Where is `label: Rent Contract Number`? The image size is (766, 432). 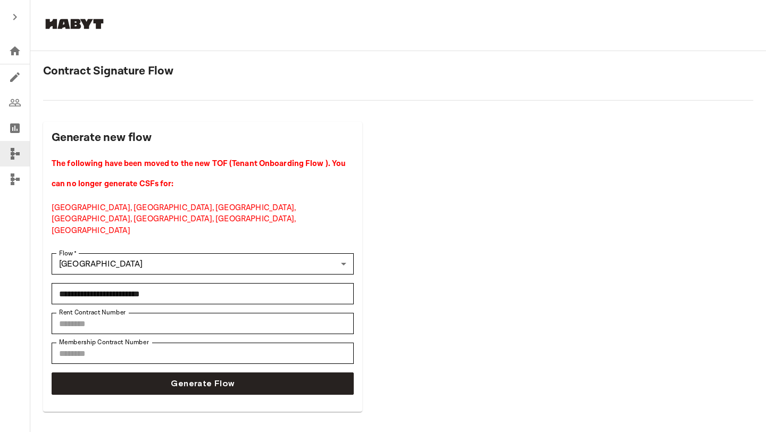 label: Rent Contract Number is located at coordinates (92, 312).